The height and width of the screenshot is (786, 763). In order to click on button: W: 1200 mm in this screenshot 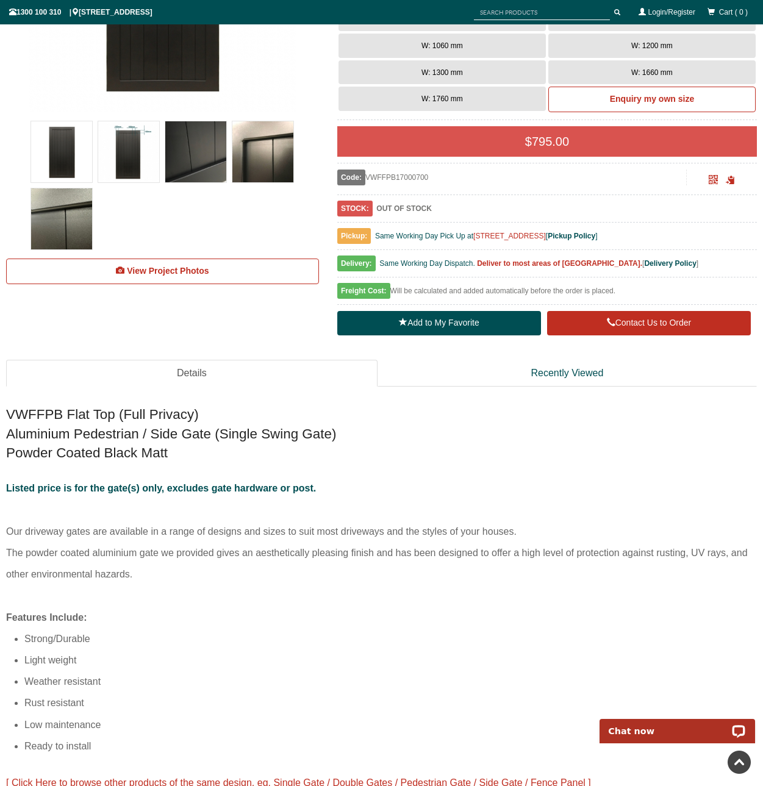, I will do `click(652, 46)`.